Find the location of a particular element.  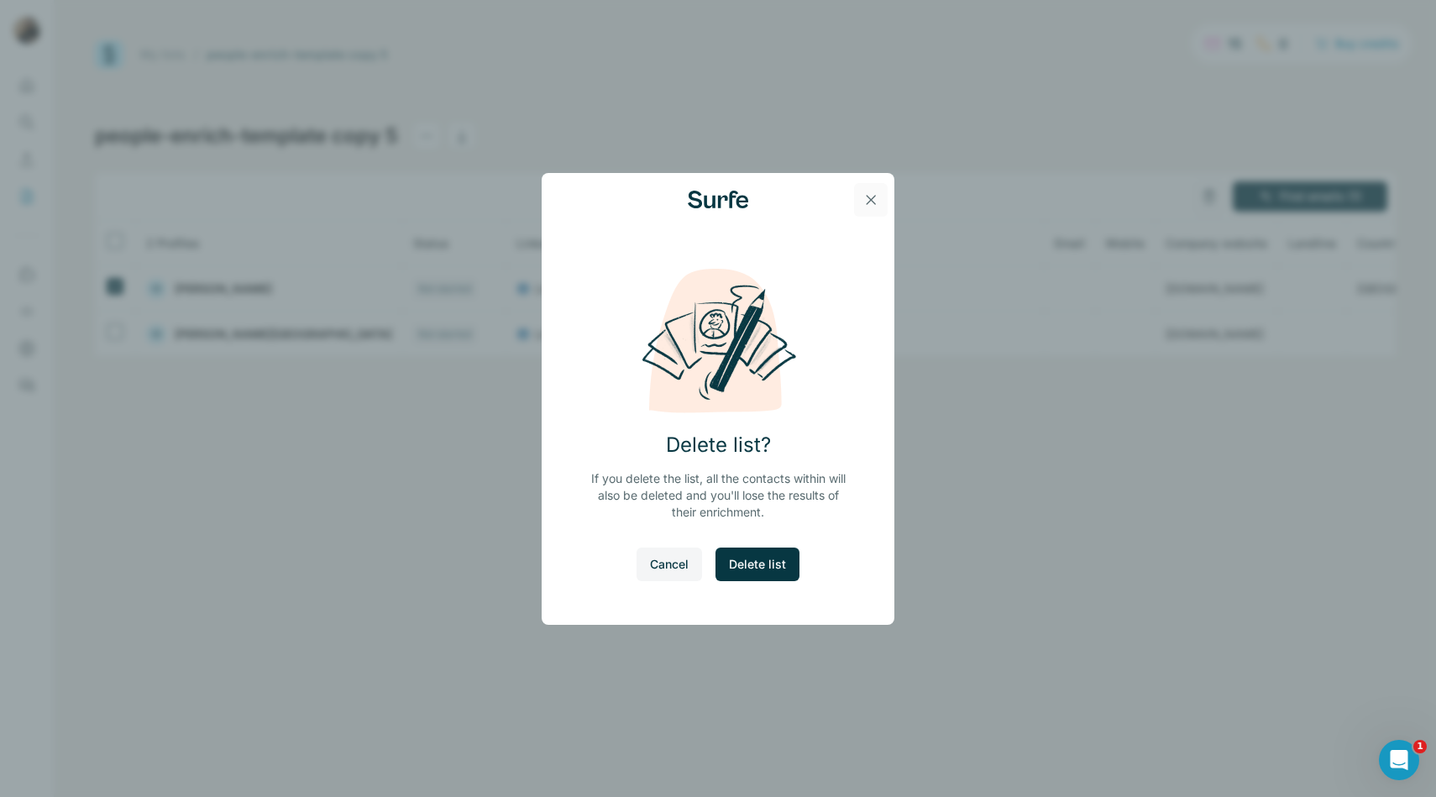

h2: Delete list? is located at coordinates (718, 445).